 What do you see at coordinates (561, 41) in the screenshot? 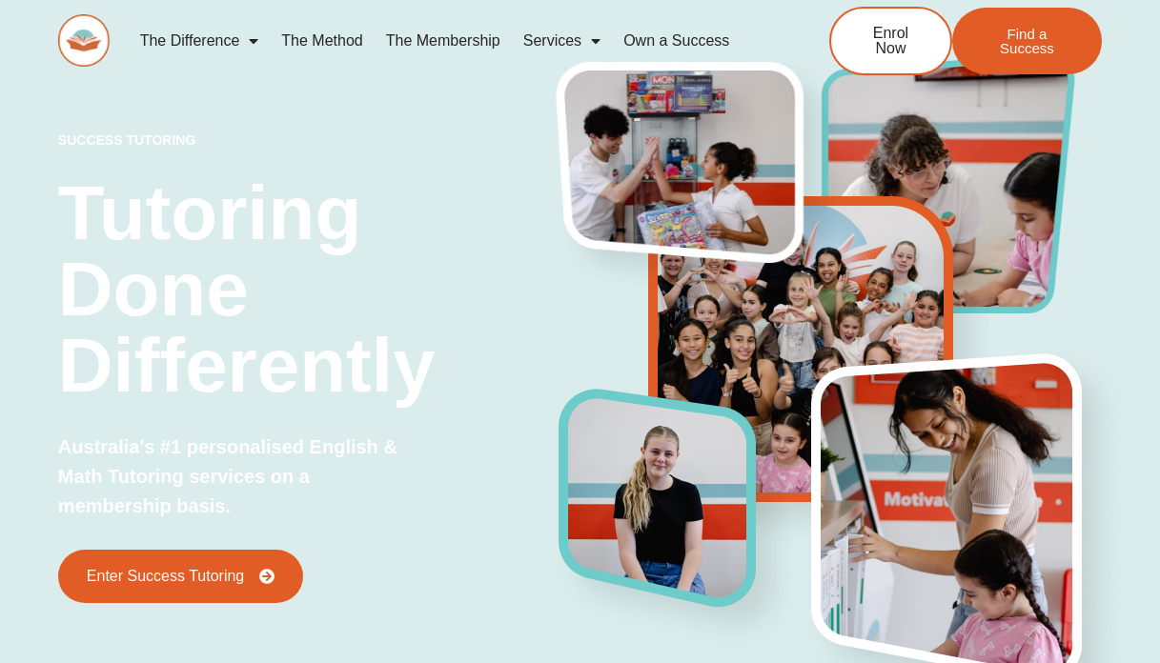
I see `a: Services` at bounding box center [561, 41].